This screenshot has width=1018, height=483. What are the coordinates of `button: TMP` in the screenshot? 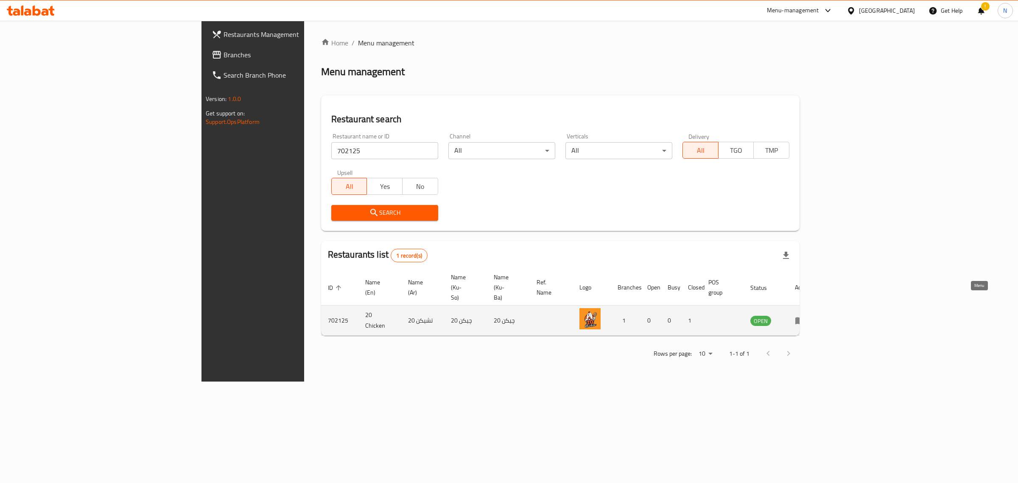 It's located at (771, 150).